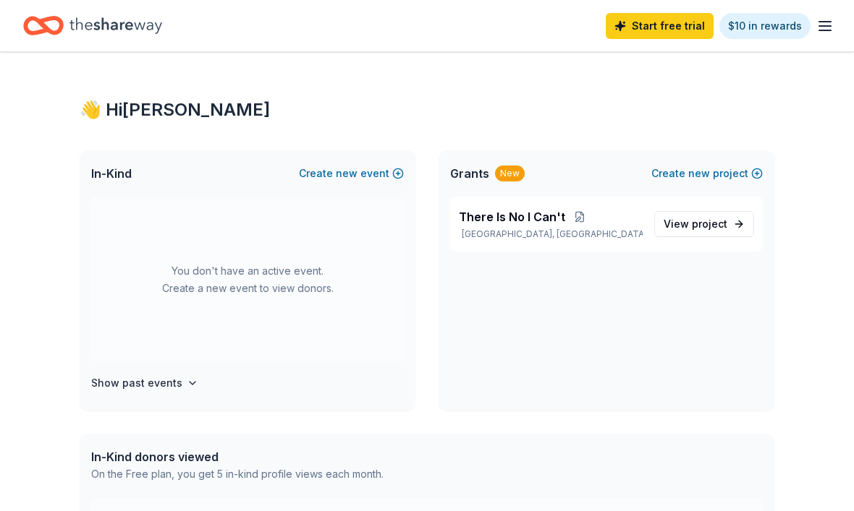 This screenshot has height=511, width=854. I want to click on span: project, so click(709, 224).